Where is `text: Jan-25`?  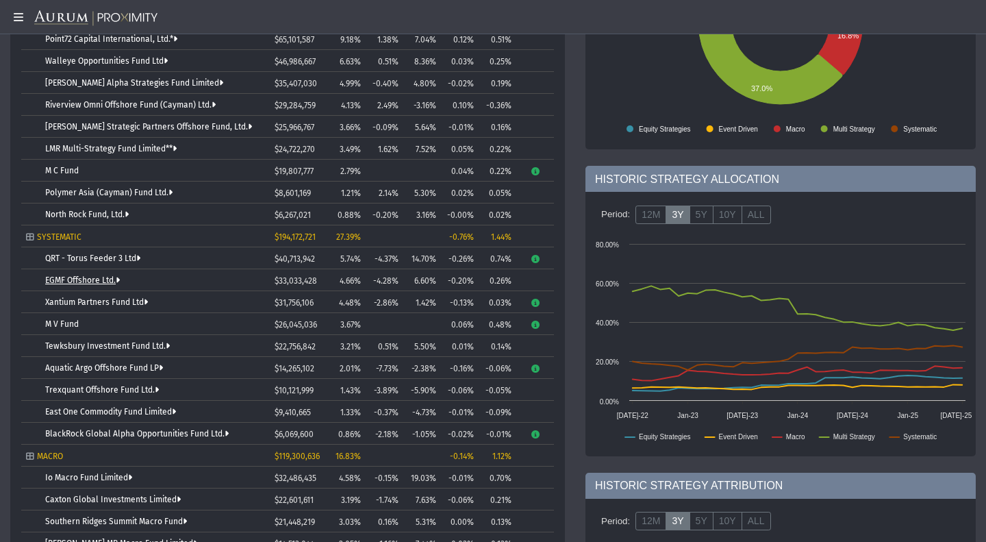
text: Jan-25 is located at coordinates (907, 415).